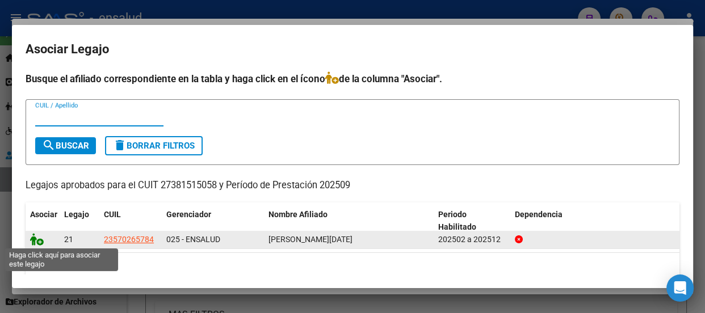 The image size is (705, 313). What do you see at coordinates (43, 221) in the screenshot?
I see `datatable-header-cell: Asociar` at bounding box center [43, 221].